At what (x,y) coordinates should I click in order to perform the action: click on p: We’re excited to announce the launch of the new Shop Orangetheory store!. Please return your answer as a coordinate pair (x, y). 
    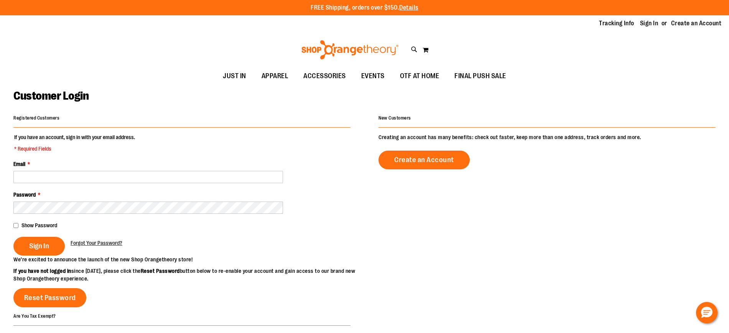
    Looking at the image, I should click on (189, 260).